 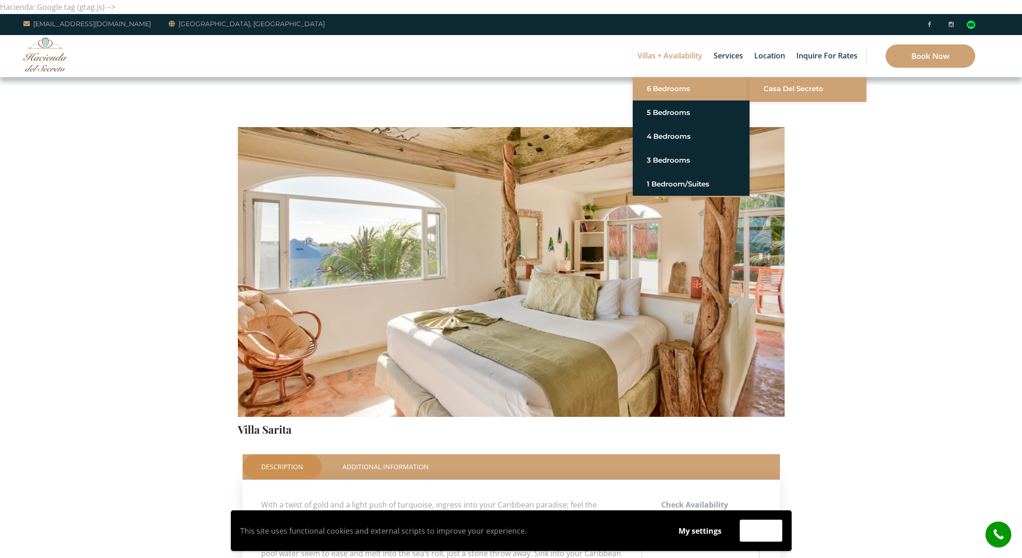 I want to click on a: Services, so click(x=728, y=56).